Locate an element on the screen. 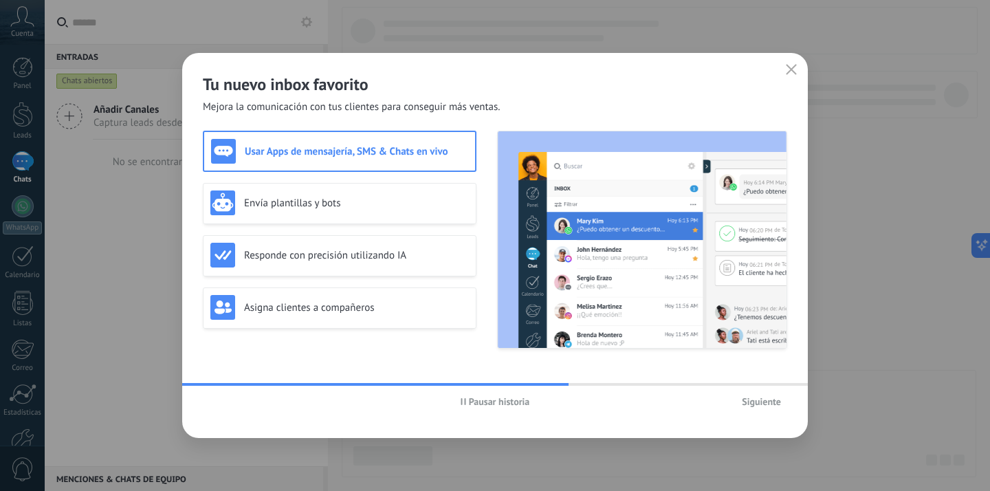  h3: Envía plantillas y bots is located at coordinates (356, 203).